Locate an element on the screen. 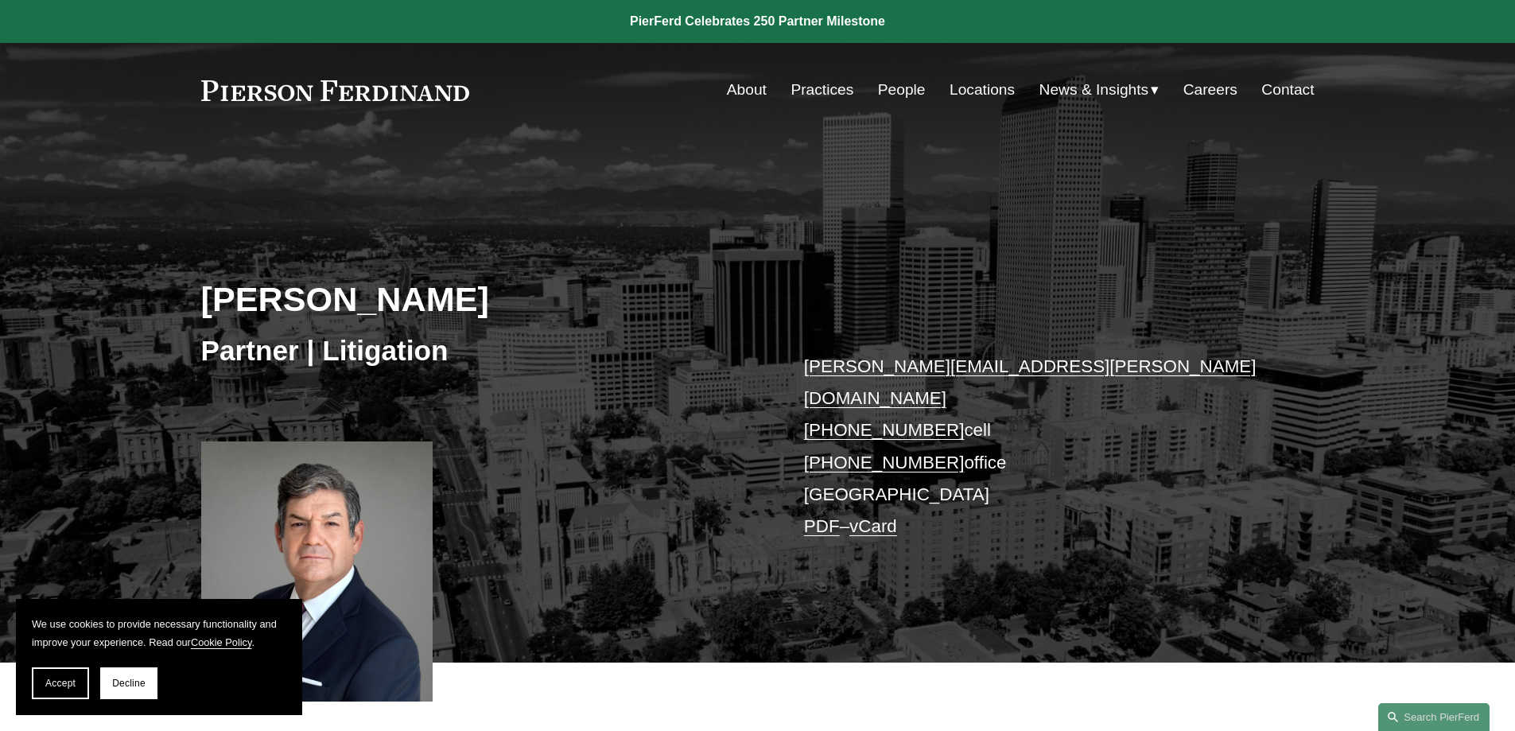  span: News & Insights is located at coordinates (1094, 90).